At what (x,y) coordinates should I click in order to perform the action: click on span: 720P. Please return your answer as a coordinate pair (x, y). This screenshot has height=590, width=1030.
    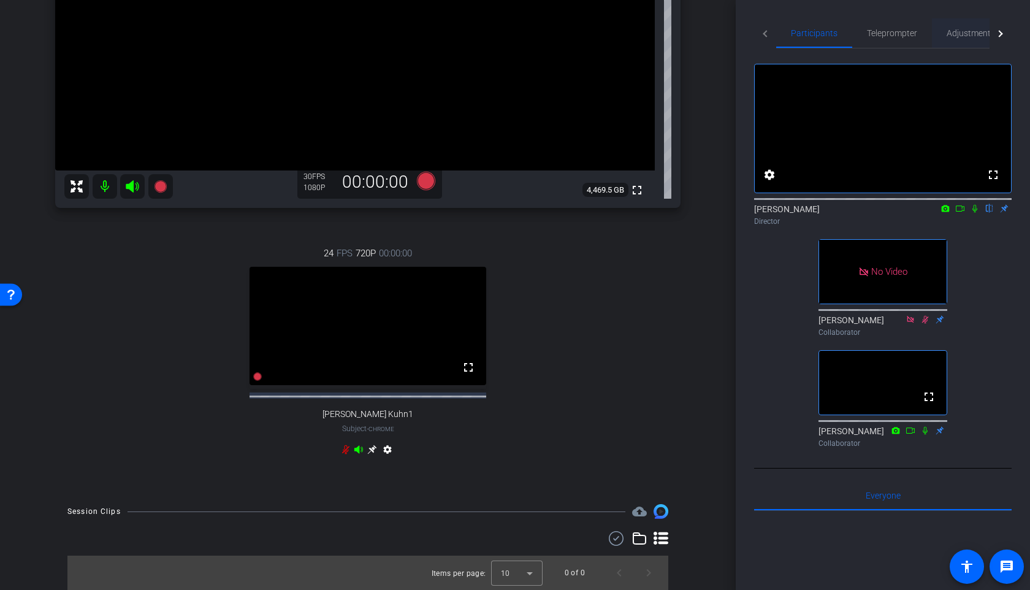
    Looking at the image, I should click on (365, 253).